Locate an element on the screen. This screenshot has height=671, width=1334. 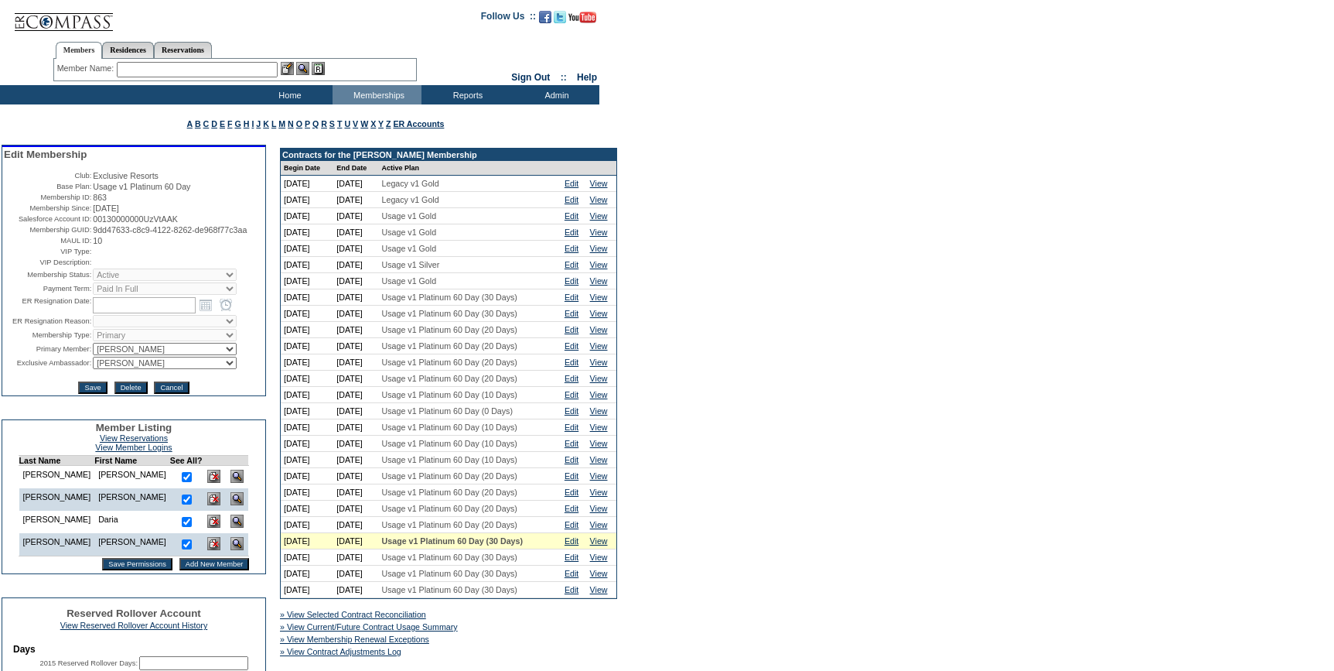
a: » View Membership Renewal Exceptions is located at coordinates (354, 639).